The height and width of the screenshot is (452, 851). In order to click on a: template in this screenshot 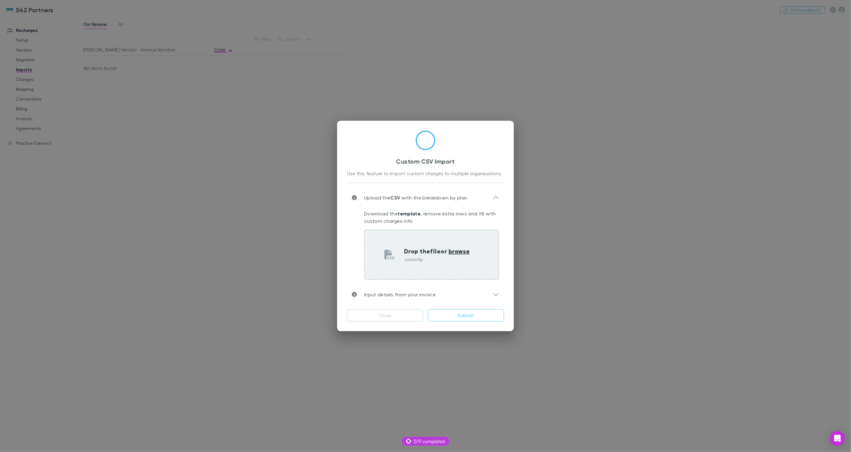, I will do `click(409, 214)`.